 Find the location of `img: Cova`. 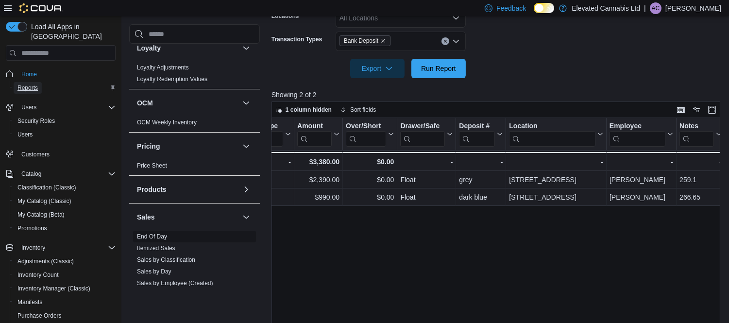

img: Cova is located at coordinates (41, 8).